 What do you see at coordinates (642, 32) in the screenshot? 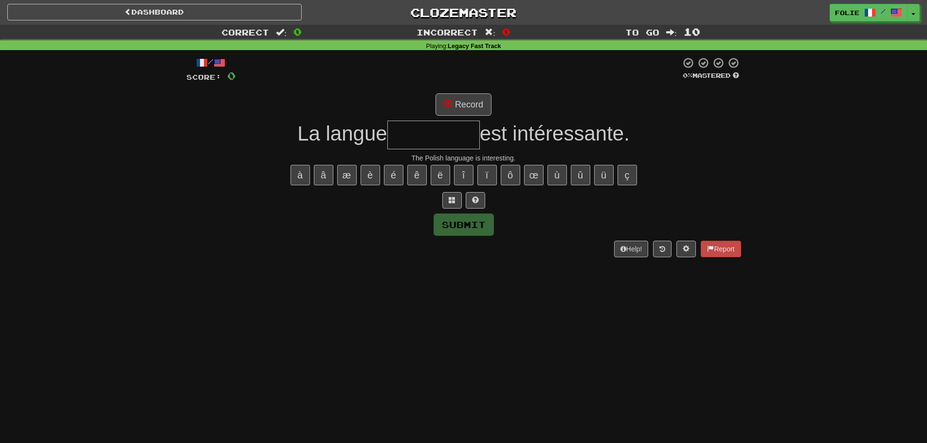
I see `span: To go` at bounding box center [642, 32].